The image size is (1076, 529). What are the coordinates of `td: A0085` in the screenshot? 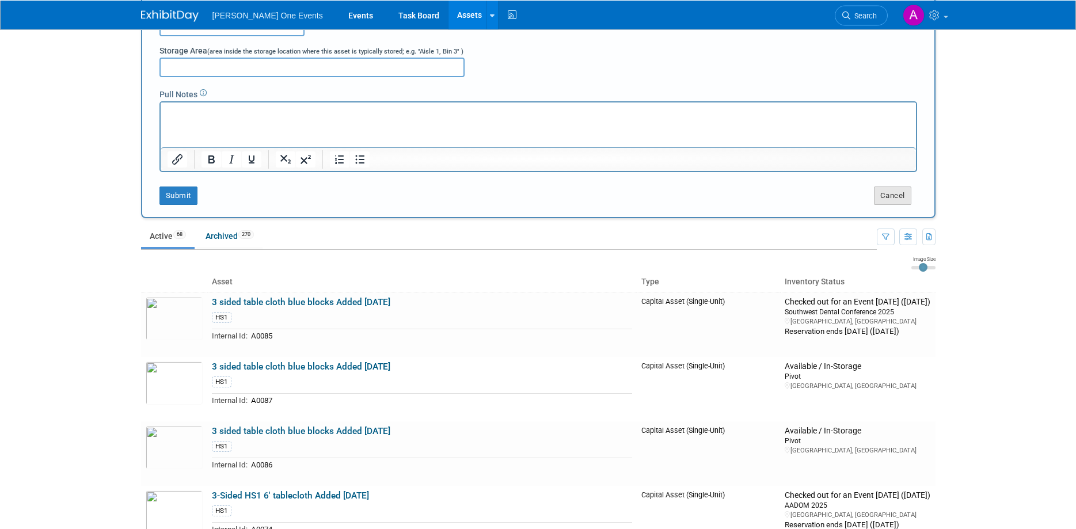 It's located at (440, 336).